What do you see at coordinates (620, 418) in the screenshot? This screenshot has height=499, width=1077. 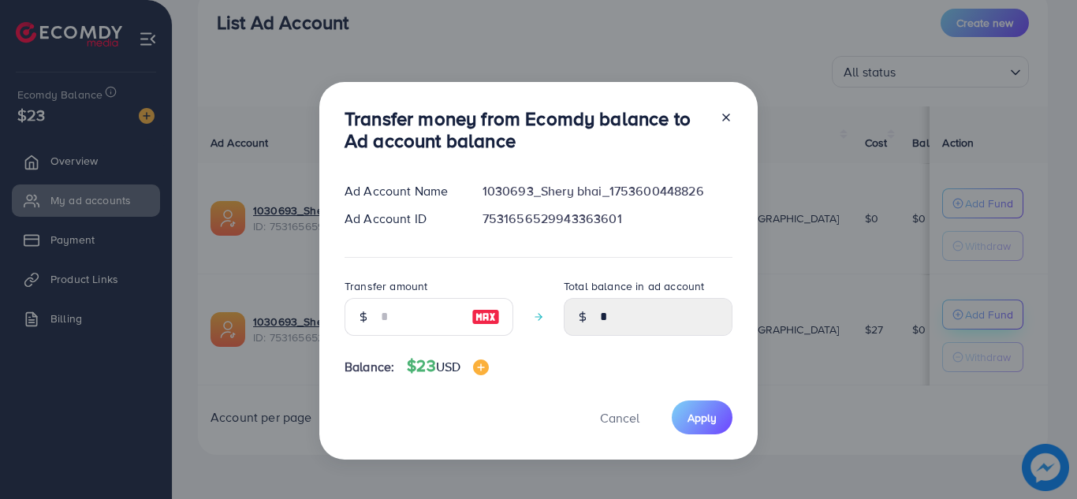 I see `span: Cancel` at bounding box center [620, 418].